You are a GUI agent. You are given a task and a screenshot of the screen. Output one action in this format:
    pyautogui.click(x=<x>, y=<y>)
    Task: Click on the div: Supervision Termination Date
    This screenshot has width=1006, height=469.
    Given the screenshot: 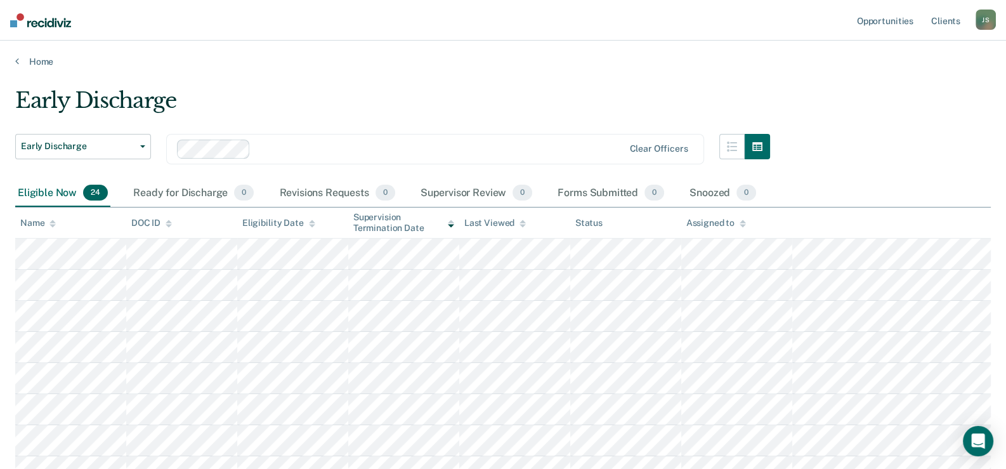 What is the action you would take?
    pyautogui.click(x=404, y=223)
    